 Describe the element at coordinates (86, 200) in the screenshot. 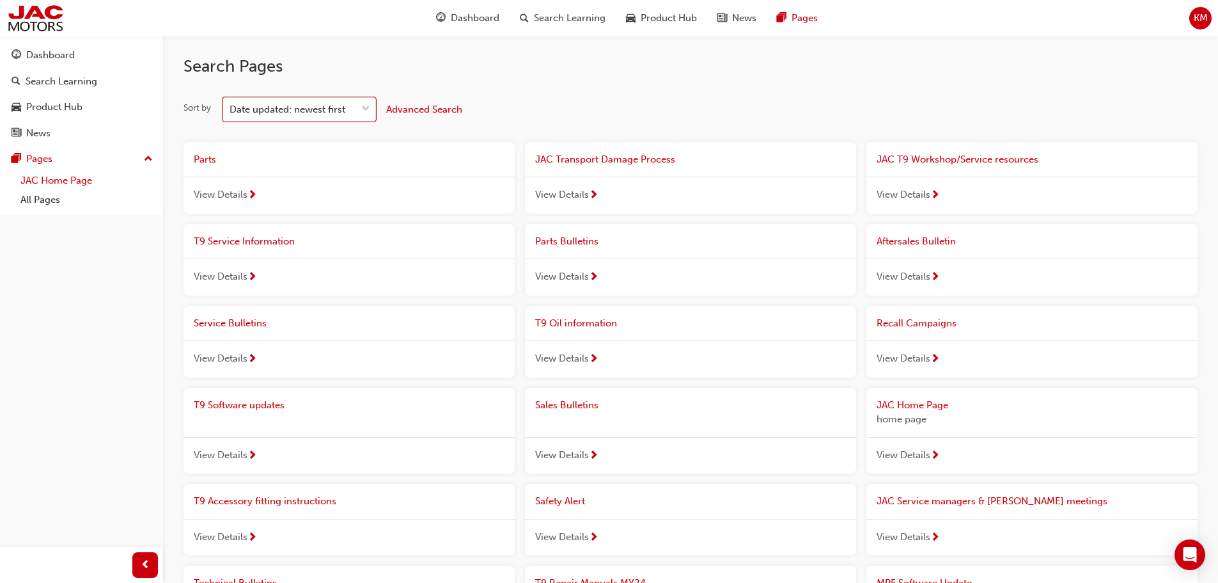

I see `a: All Pages` at that location.